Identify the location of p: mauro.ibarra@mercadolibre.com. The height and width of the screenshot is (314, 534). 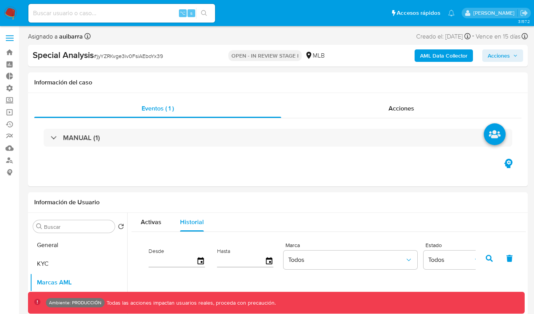
(496, 13).